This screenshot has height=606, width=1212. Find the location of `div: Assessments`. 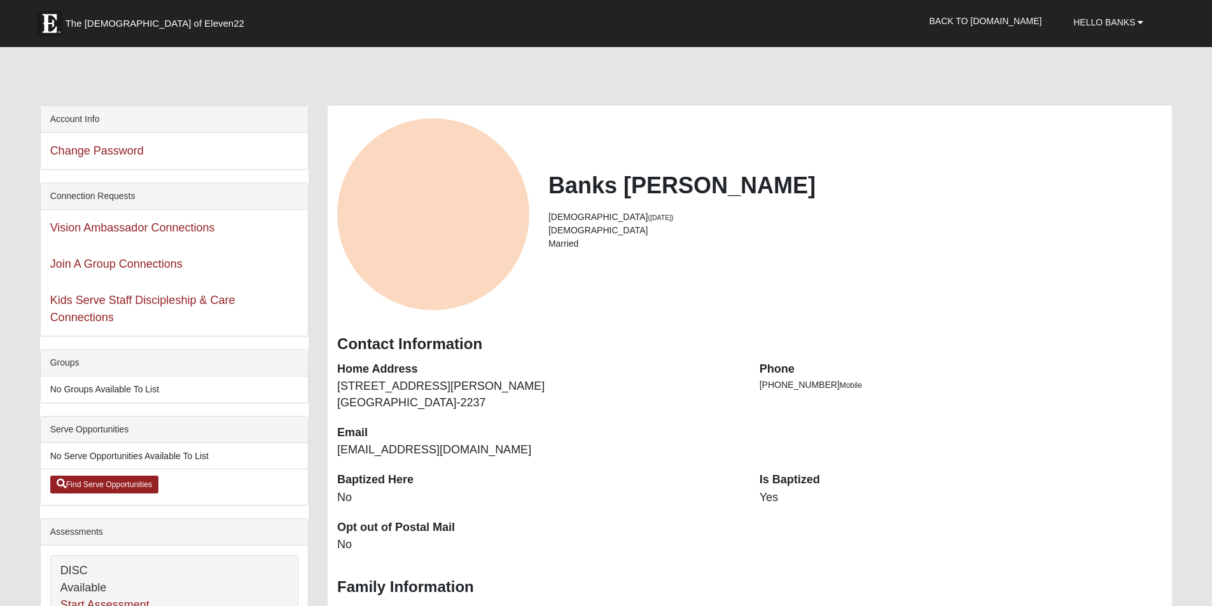

div: Assessments is located at coordinates (174, 533).